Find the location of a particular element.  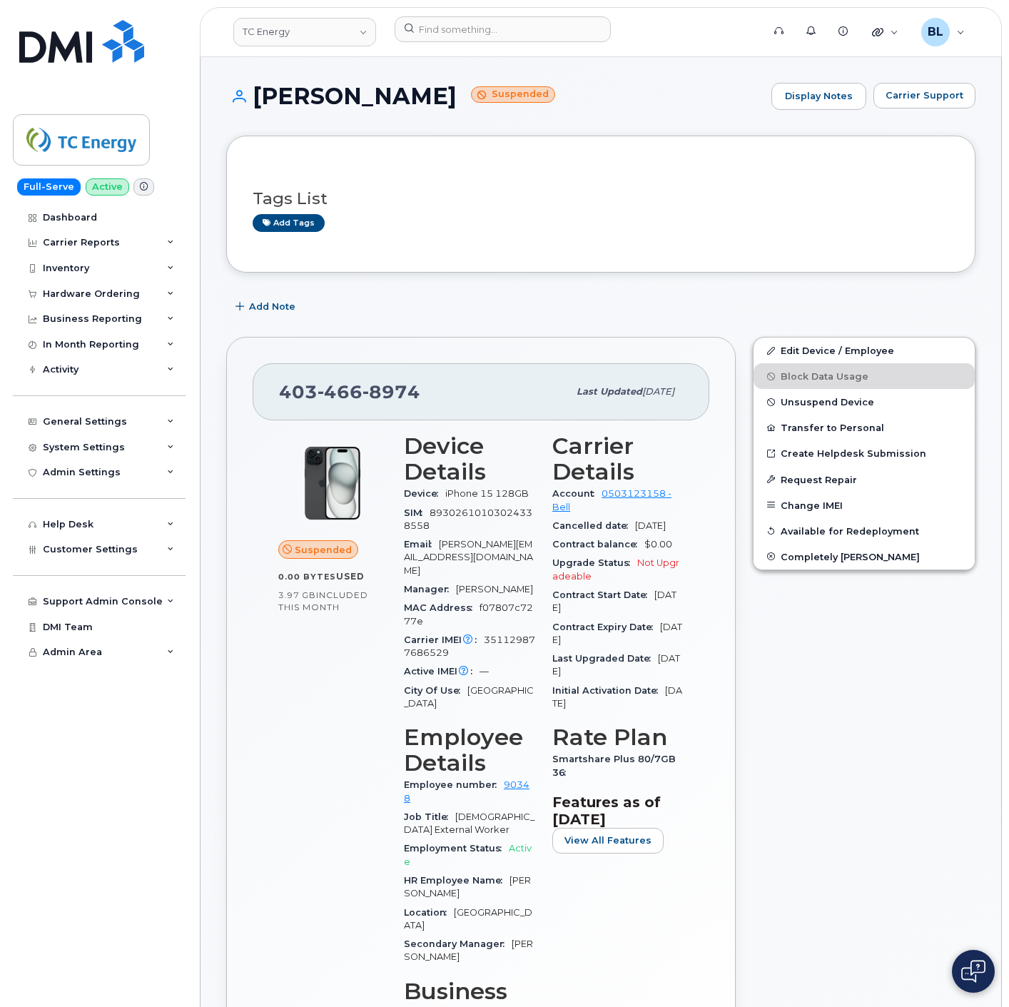

span: Upgrade Status is located at coordinates (594, 562).